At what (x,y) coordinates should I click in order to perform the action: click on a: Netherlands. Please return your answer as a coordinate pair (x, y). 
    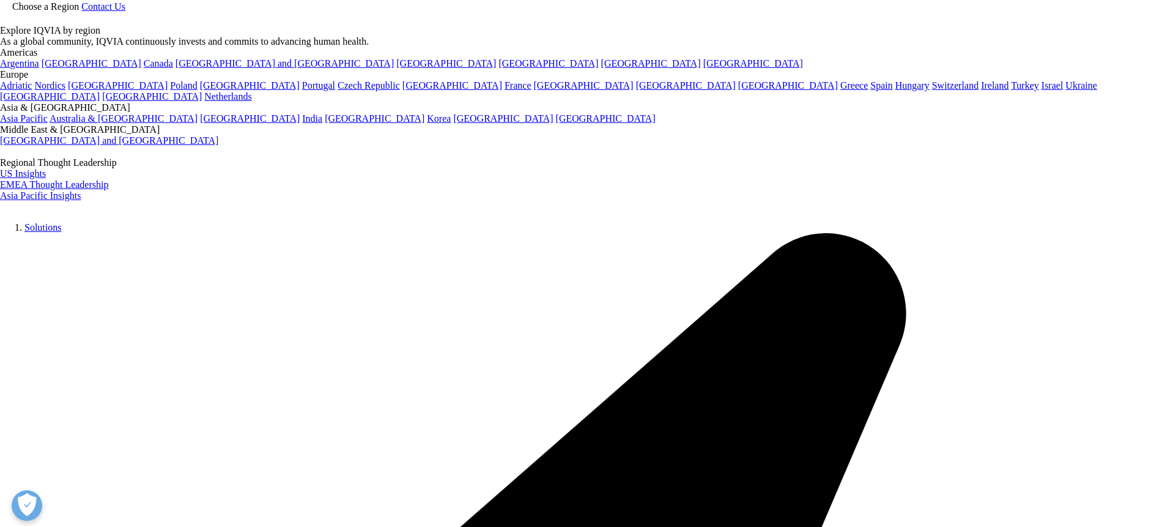
    Looking at the image, I should click on (228, 96).